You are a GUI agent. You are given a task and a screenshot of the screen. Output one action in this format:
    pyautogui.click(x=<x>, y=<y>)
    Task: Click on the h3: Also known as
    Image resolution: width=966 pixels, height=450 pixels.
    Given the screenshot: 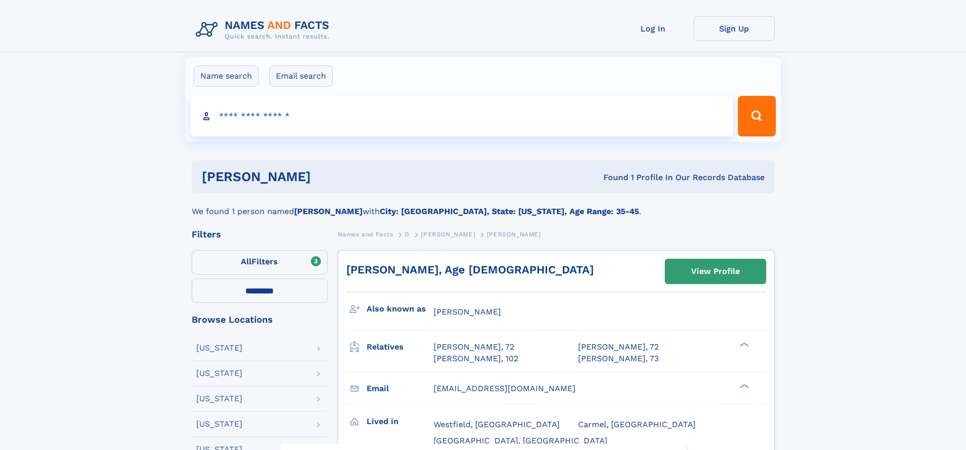 What is the action you would take?
    pyautogui.click(x=400, y=309)
    